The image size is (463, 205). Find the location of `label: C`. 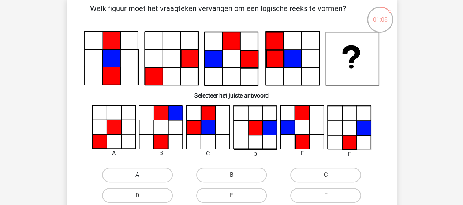

label: C is located at coordinates (325, 175).